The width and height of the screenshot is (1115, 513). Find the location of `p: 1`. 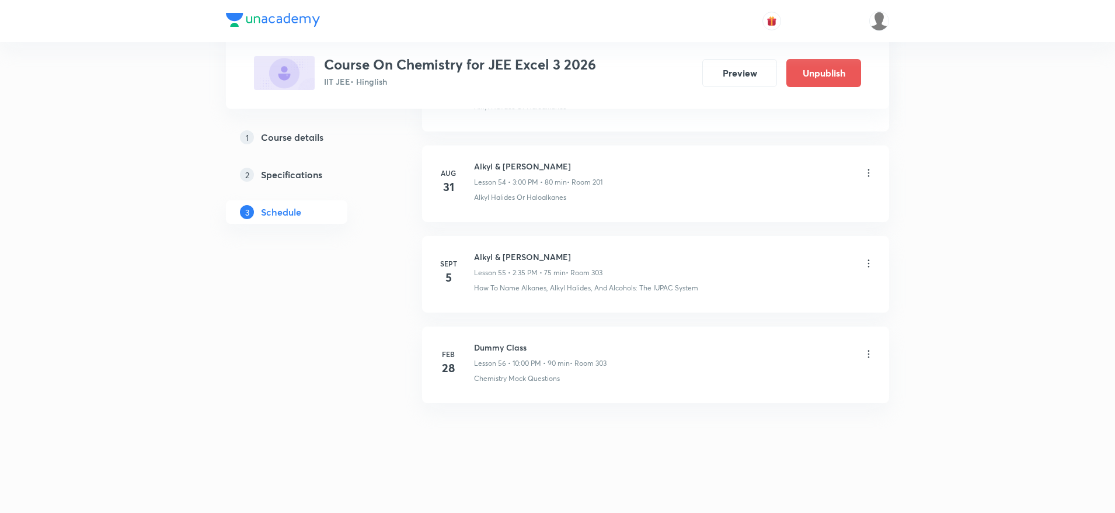

p: 1 is located at coordinates (247, 137).